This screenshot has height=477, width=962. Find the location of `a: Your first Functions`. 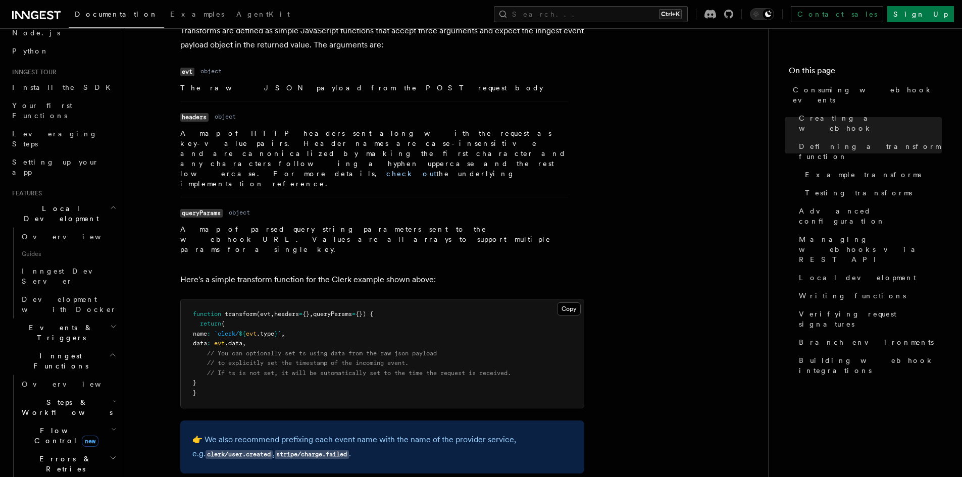

a: Your first Functions is located at coordinates (63, 111).